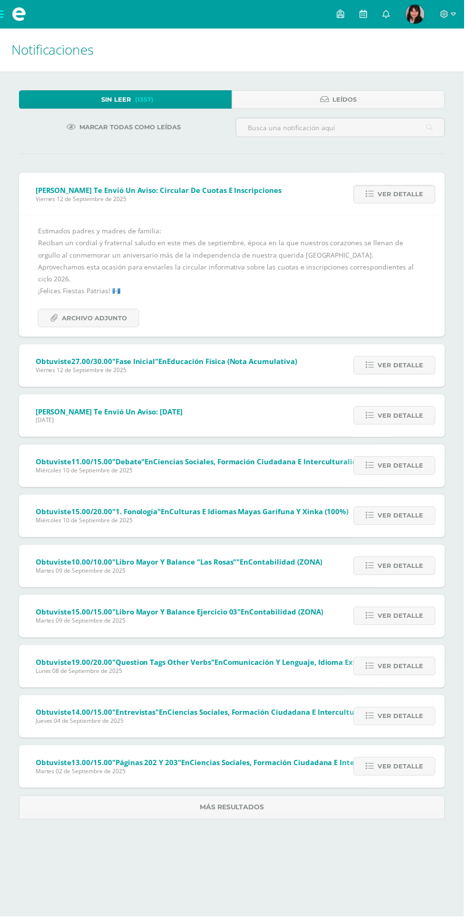  What do you see at coordinates (137, 514) in the screenshot?
I see `span: "1. Fonología"` at bounding box center [137, 514].